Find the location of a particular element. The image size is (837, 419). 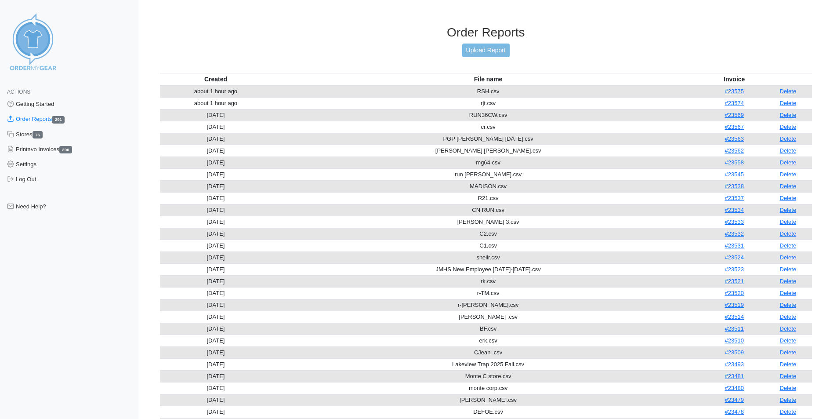

span: 76 is located at coordinates (38, 134).